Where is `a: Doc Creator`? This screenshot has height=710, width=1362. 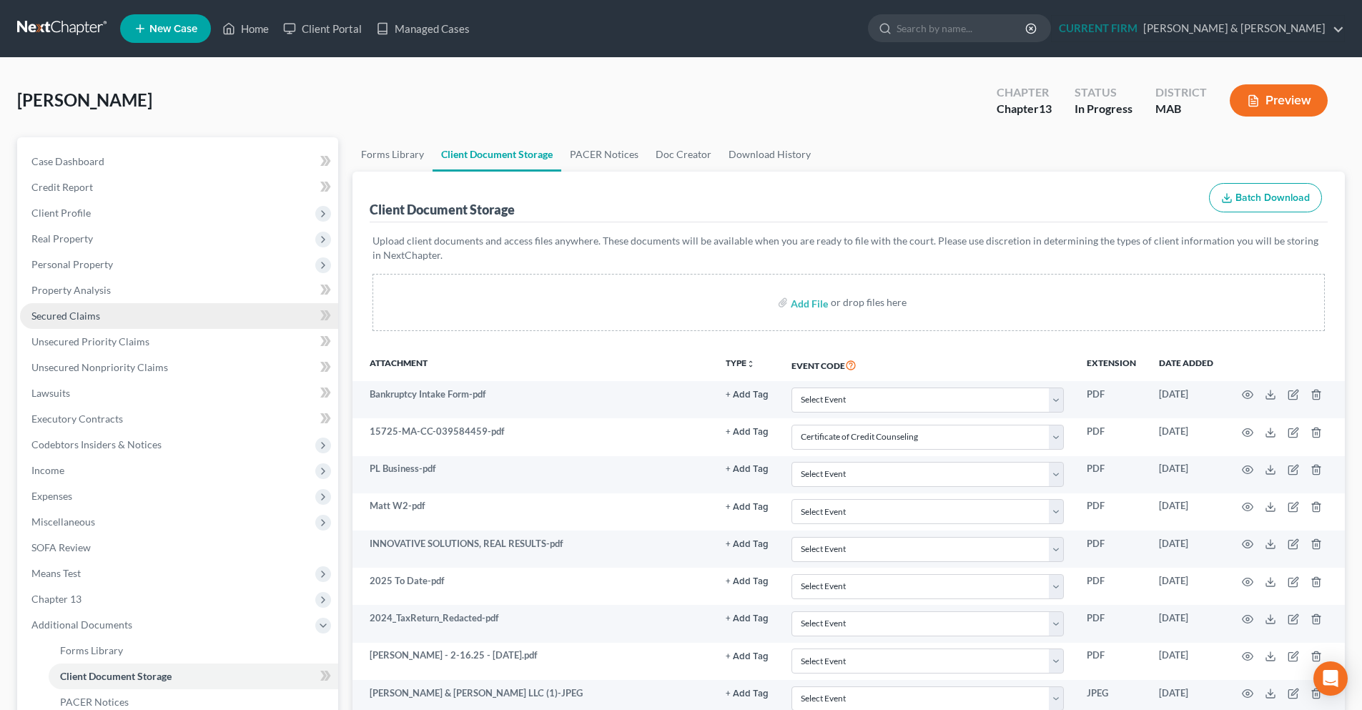 a: Doc Creator is located at coordinates (683, 154).